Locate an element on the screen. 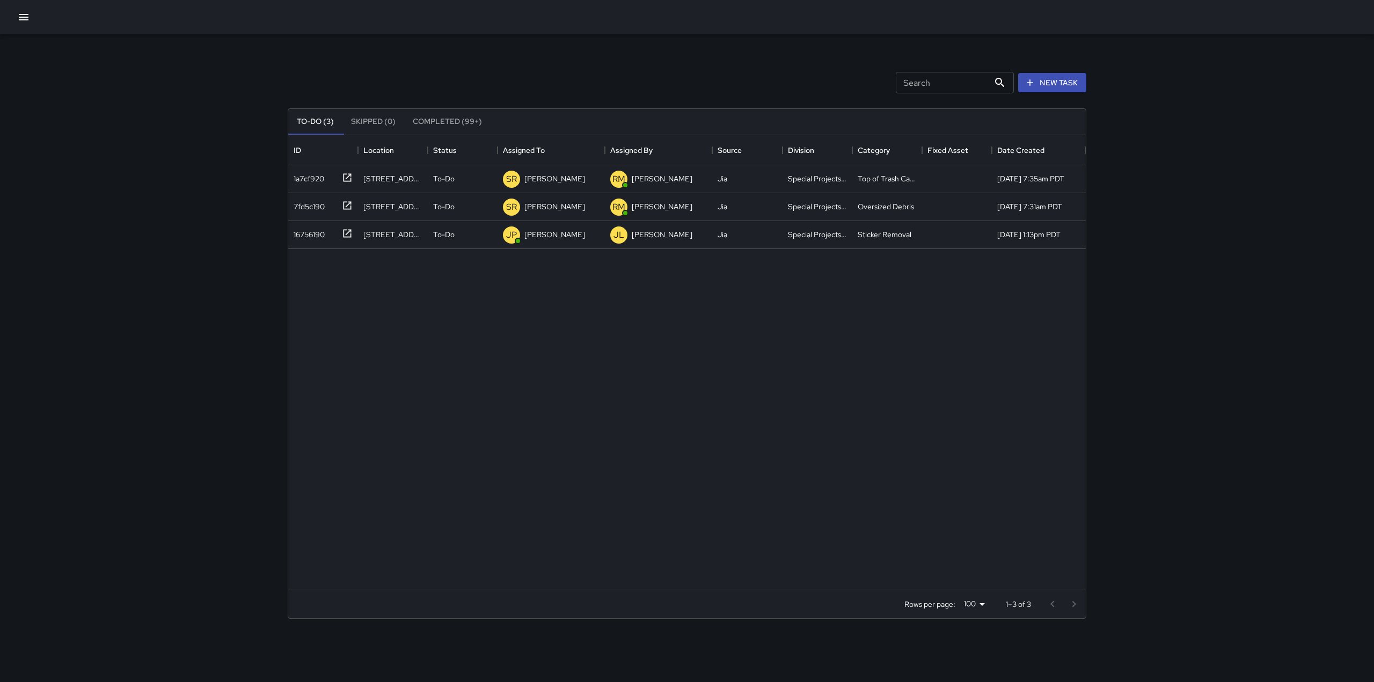 Image resolution: width=1374 pixels, height=682 pixels. div: 22 Battery Street is located at coordinates (393, 235).